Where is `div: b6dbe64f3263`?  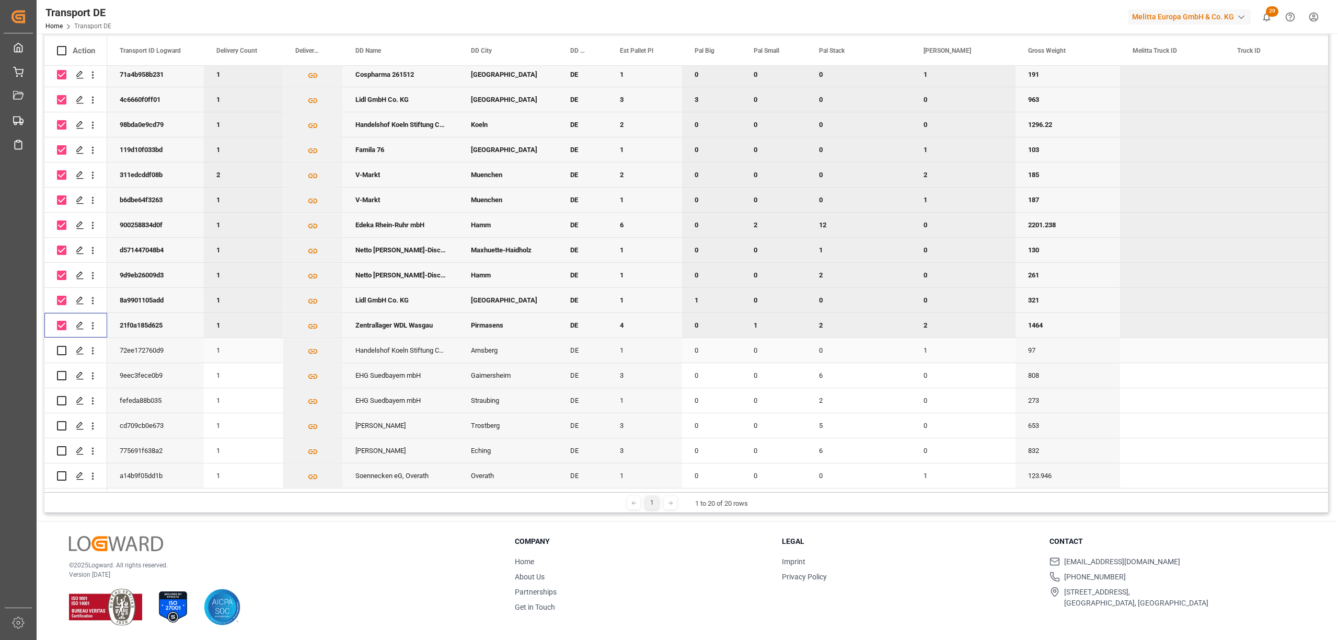
div: b6dbe64f3263 is located at coordinates (155, 200).